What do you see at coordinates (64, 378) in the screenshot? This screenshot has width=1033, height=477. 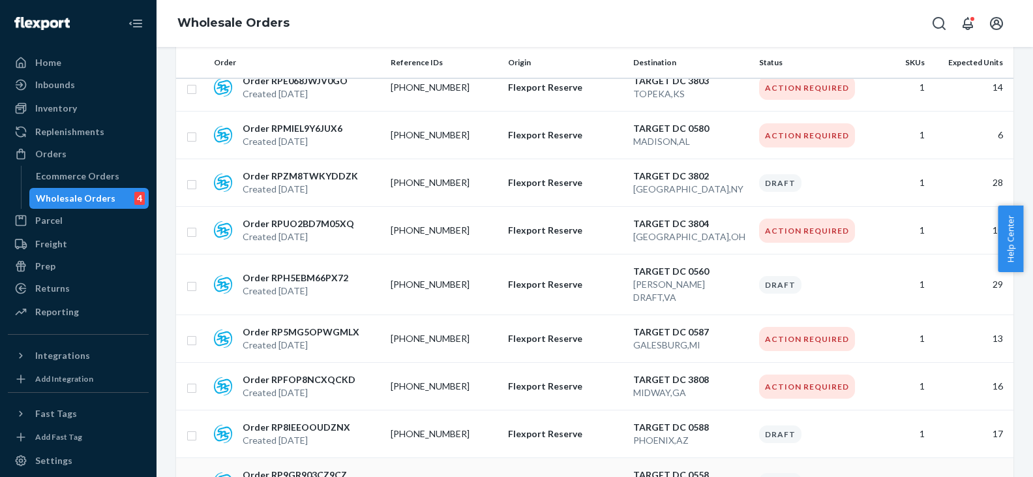 I see `div: Add Integration` at bounding box center [64, 378].